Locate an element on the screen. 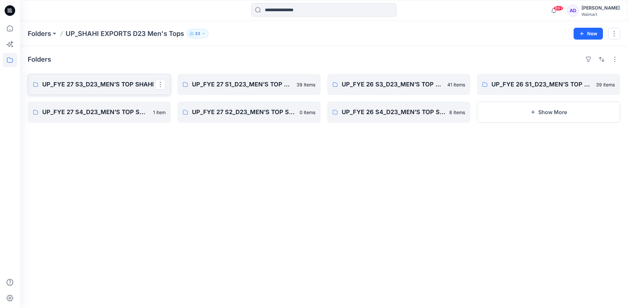 The width and height of the screenshot is (628, 308). button: Show More is located at coordinates (548, 112).